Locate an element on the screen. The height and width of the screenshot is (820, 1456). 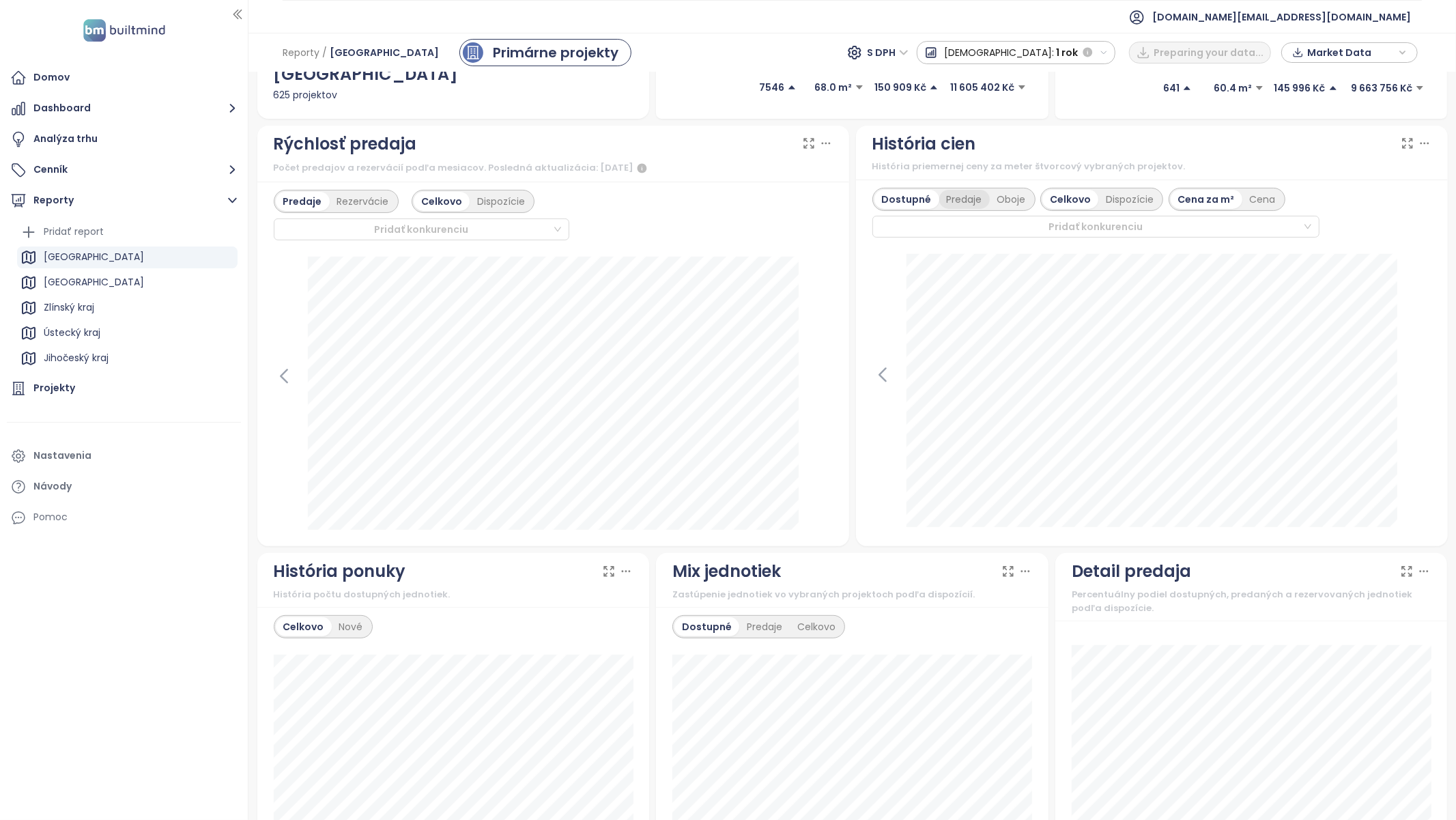
p: 145 996 Kč is located at coordinates (1299, 88).